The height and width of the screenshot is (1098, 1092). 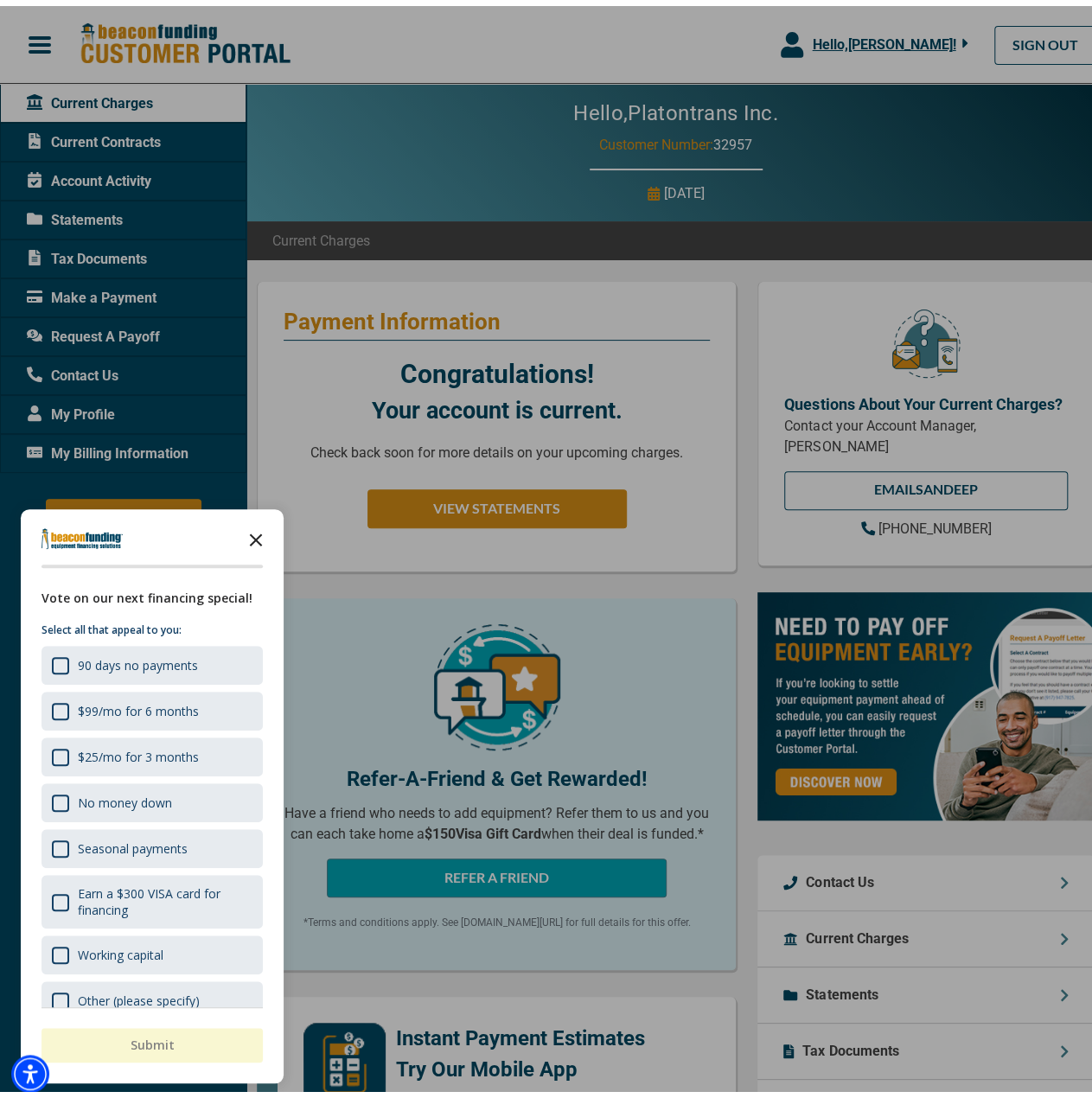 I want to click on img: Company logo, so click(x=82, y=533).